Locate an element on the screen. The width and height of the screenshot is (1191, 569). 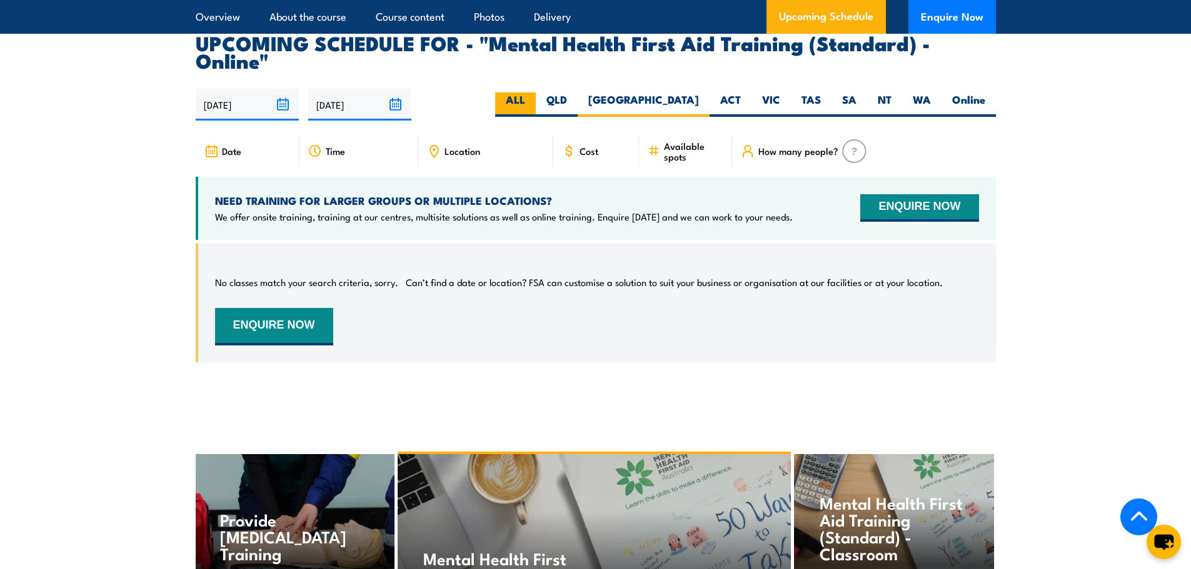
span: Cost is located at coordinates (589, 151).